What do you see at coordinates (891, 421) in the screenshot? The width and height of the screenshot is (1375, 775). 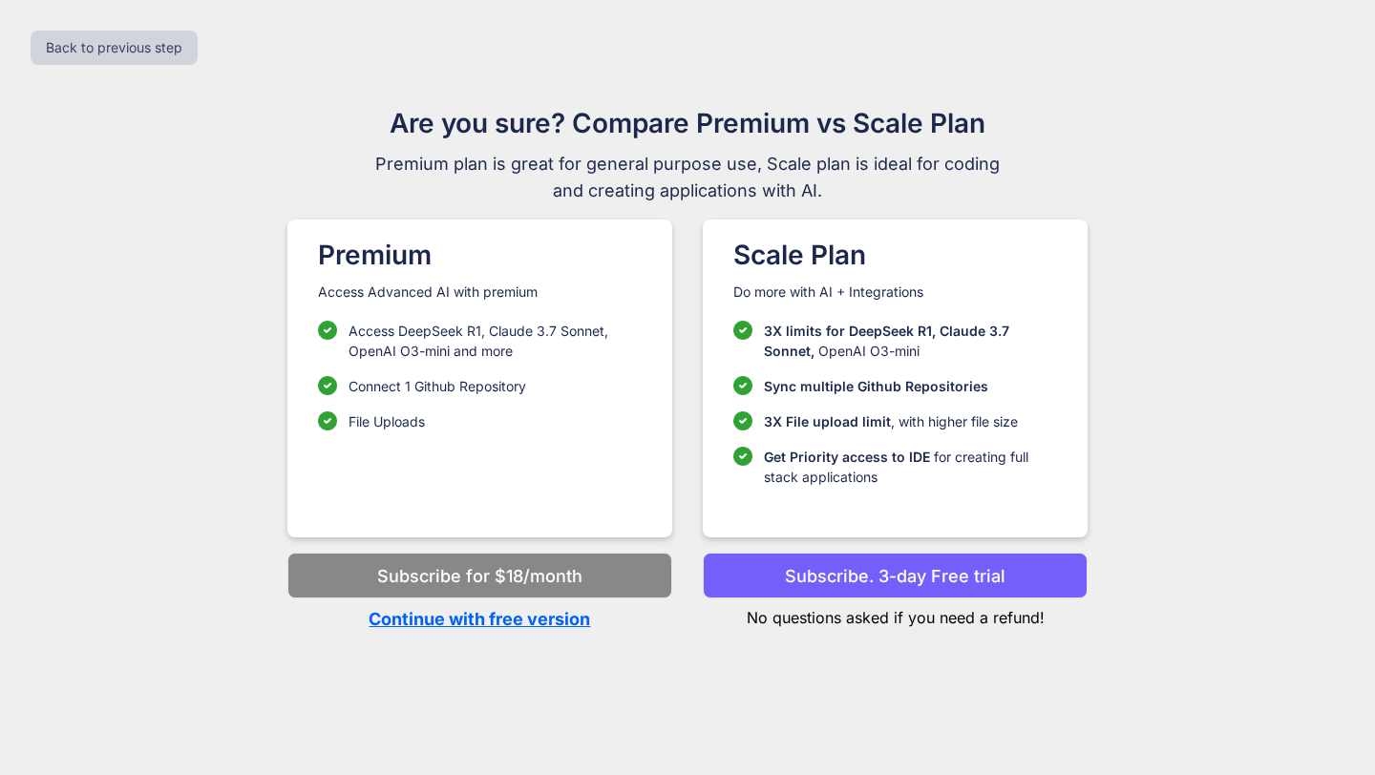 I see `p: , with higher file size` at bounding box center [891, 421].